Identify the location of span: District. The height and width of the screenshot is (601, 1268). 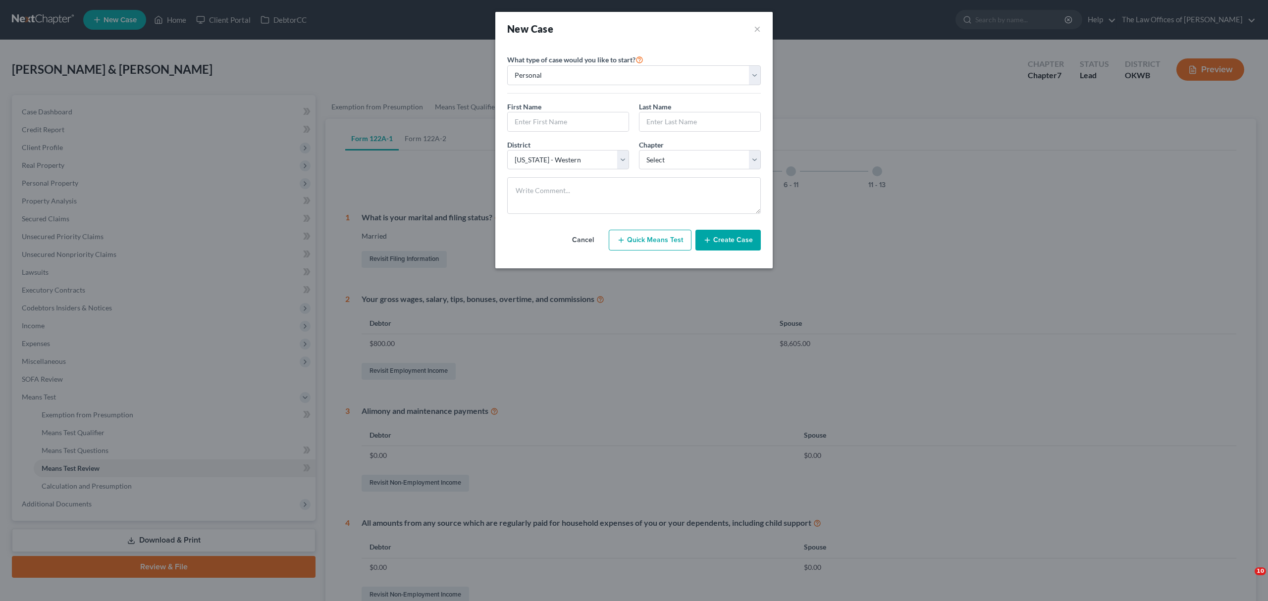
(519, 145).